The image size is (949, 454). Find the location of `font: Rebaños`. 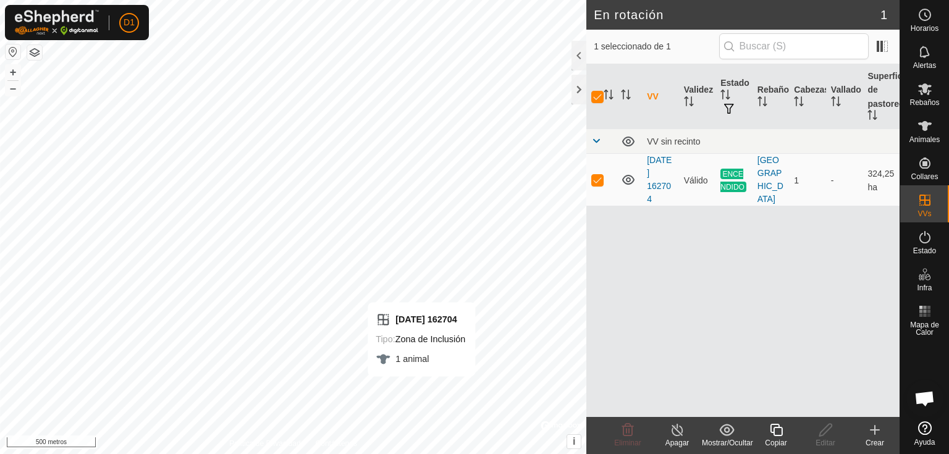

font: Rebaños is located at coordinates (924, 103).